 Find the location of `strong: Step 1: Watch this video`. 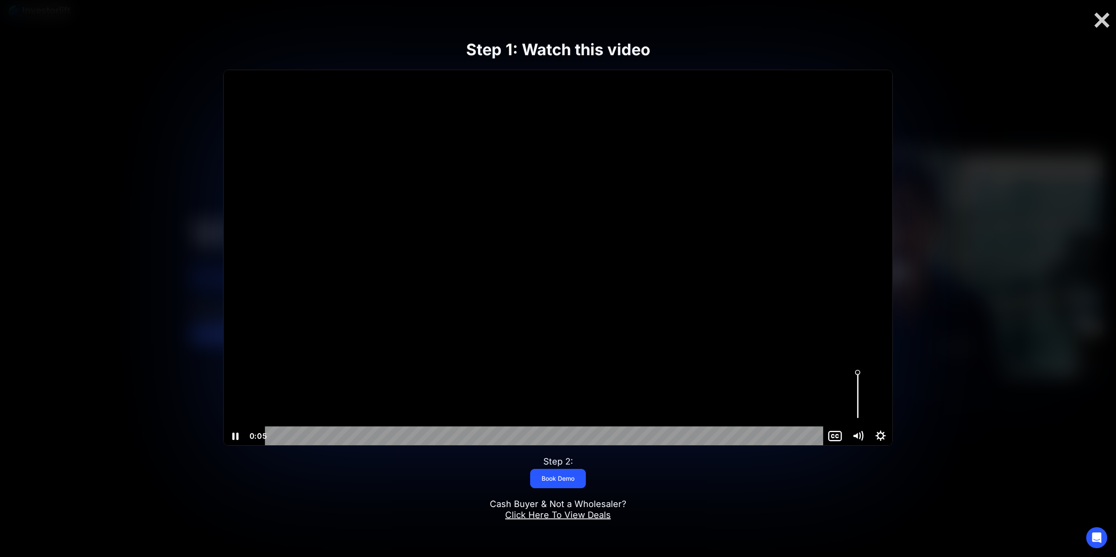

strong: Step 1: Watch this video is located at coordinates (558, 50).